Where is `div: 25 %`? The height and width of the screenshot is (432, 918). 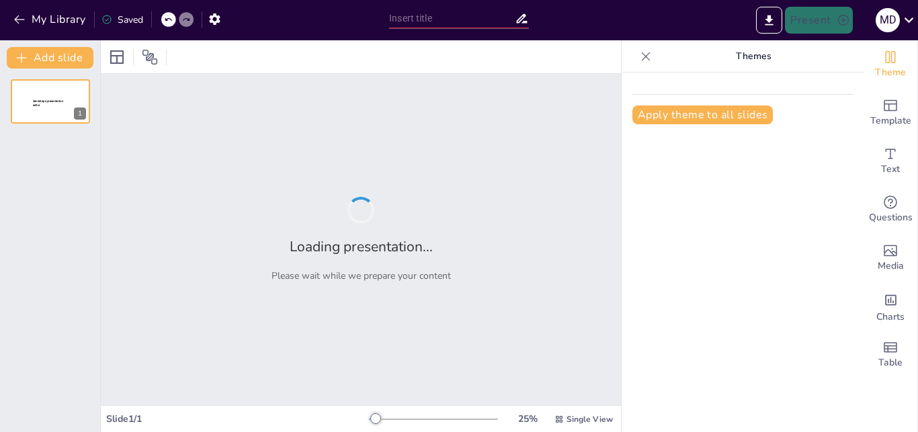 div: 25 % is located at coordinates (527, 419).